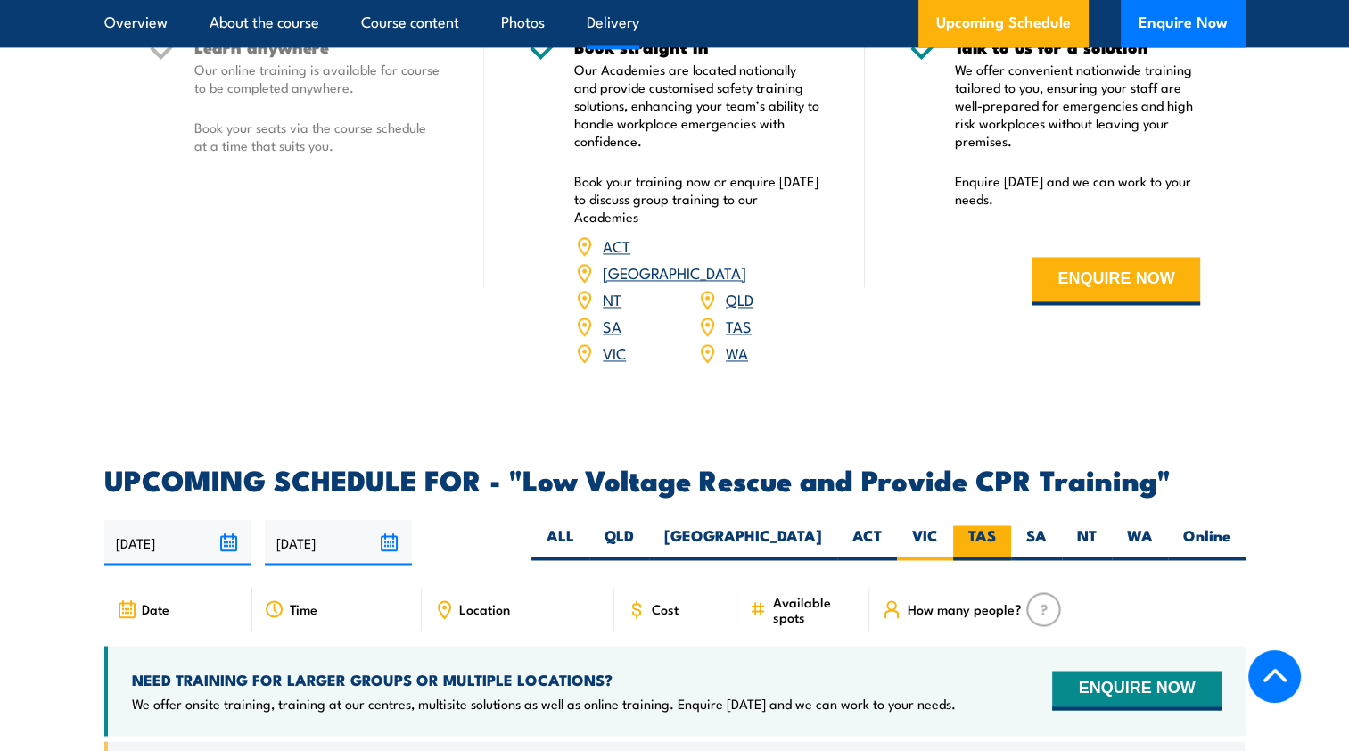 This screenshot has width=1349, height=751. What do you see at coordinates (303, 608) in the screenshot?
I see `span: Time` at bounding box center [303, 608].